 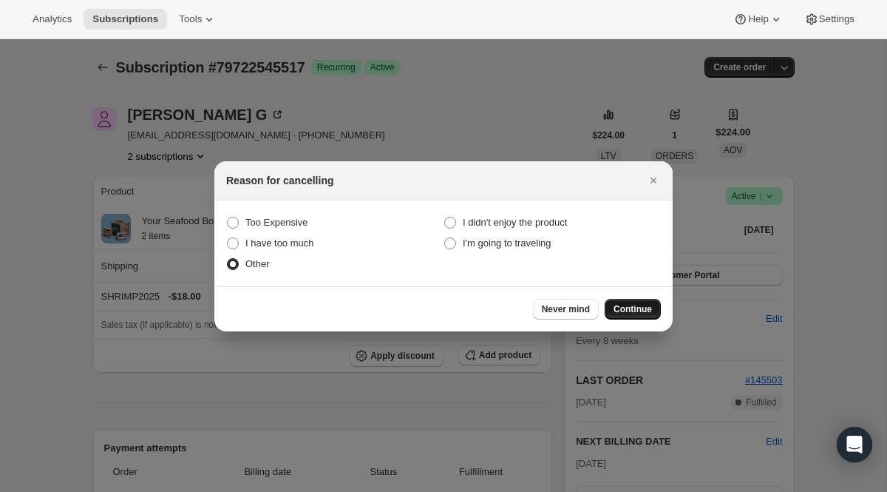 What do you see at coordinates (758, 19) in the screenshot?
I see `span: Help` at bounding box center [758, 19].